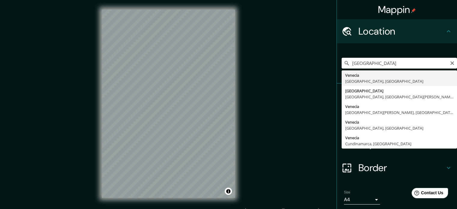  Describe the element at coordinates (168, 104) in the screenshot. I see `canvas: Map` at that location.